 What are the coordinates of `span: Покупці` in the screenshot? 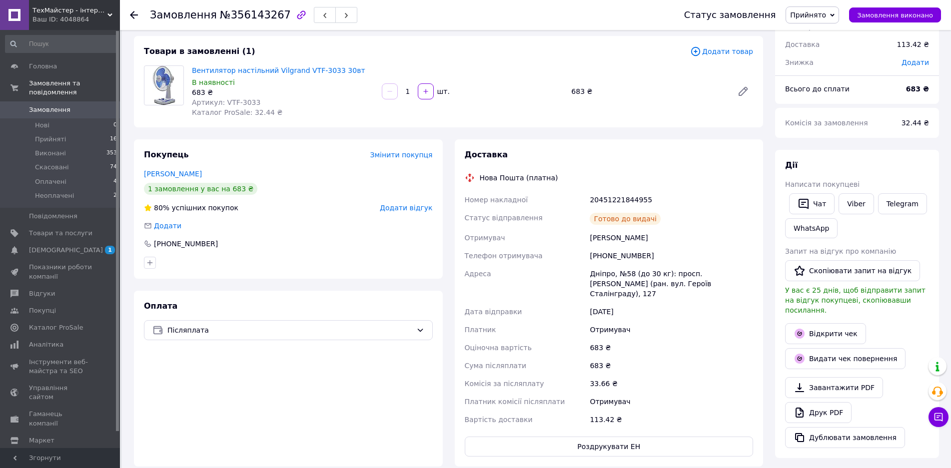 It's located at (42, 311).